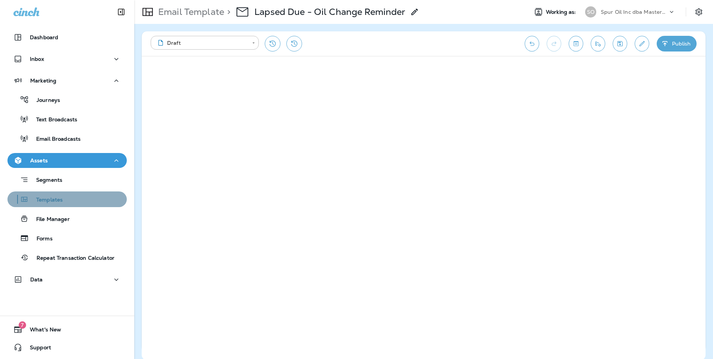  I want to click on p: Lapsed Due - Oil Change Reminder, so click(330, 12).